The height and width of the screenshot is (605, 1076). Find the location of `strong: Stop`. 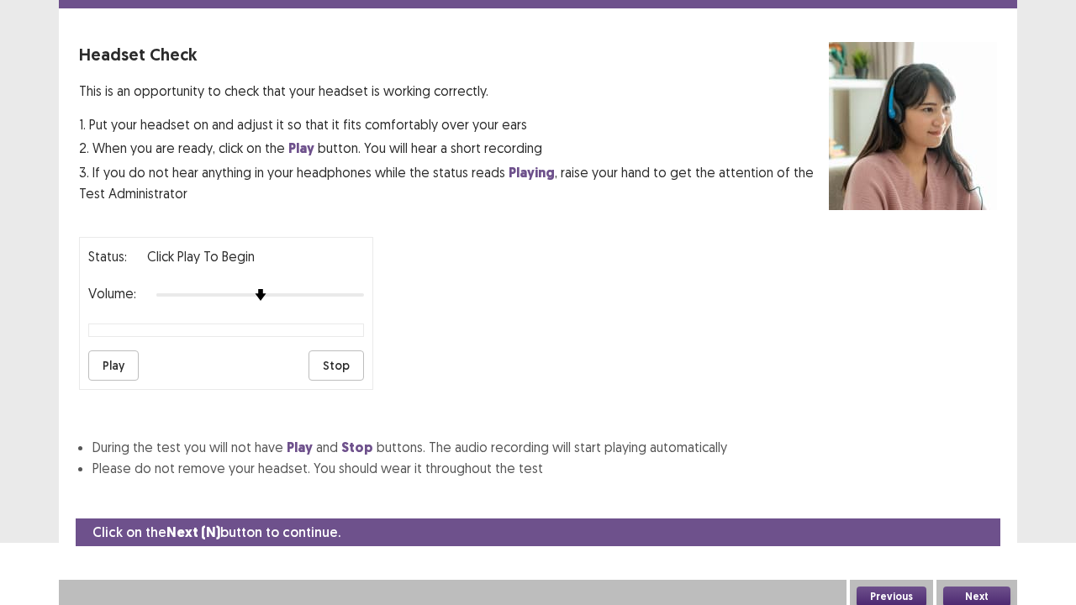

strong: Stop is located at coordinates (357, 447).